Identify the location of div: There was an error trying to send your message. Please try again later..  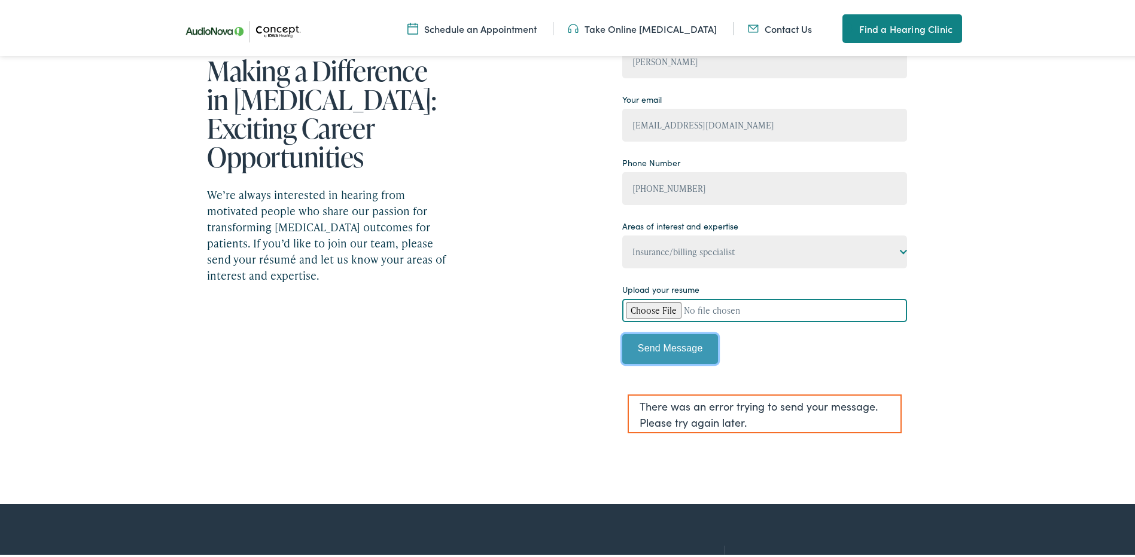
(764, 411).